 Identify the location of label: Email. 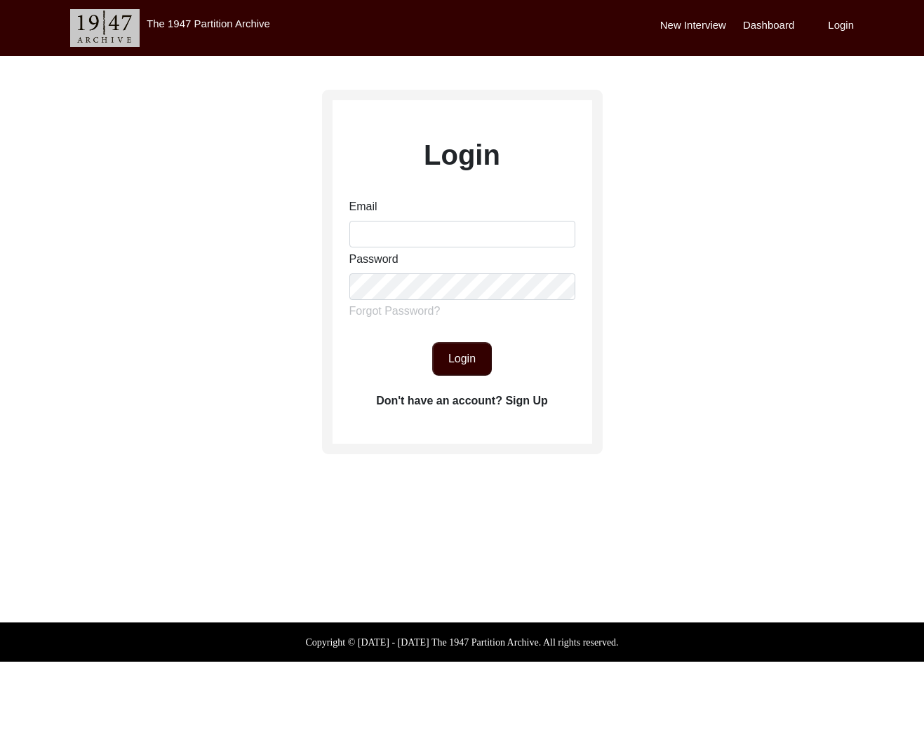
(363, 207).